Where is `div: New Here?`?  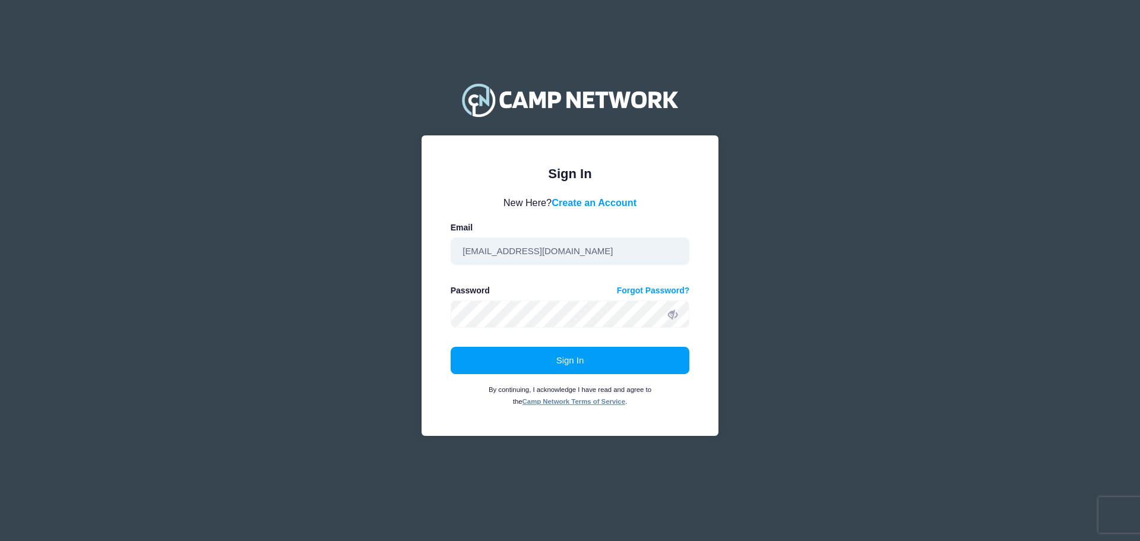
div: New Here? is located at coordinates (570, 203).